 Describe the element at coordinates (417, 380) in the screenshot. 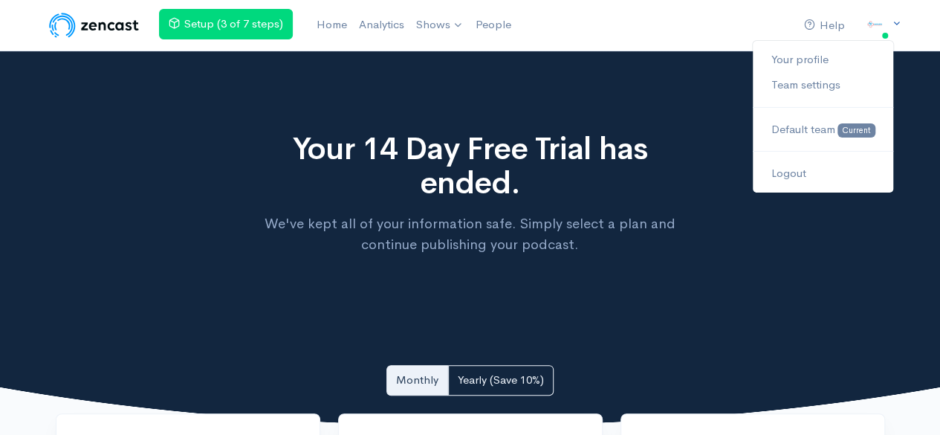

I see `a: Monthly` at that location.